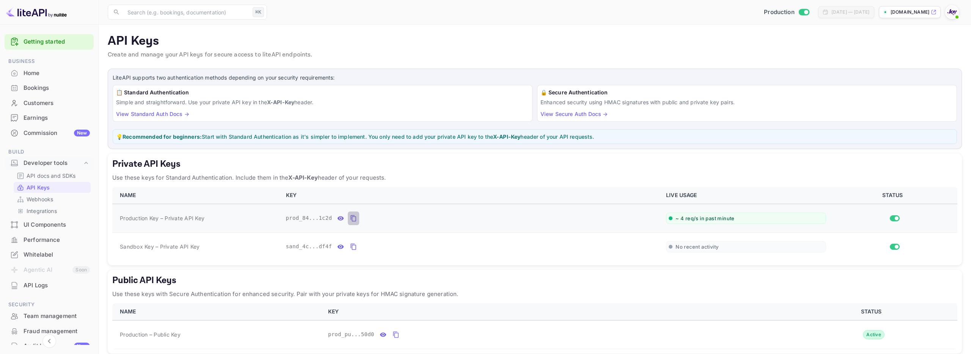  What do you see at coordinates (150, 335) in the screenshot?
I see `span: Production – Public Key` at bounding box center [150, 335].